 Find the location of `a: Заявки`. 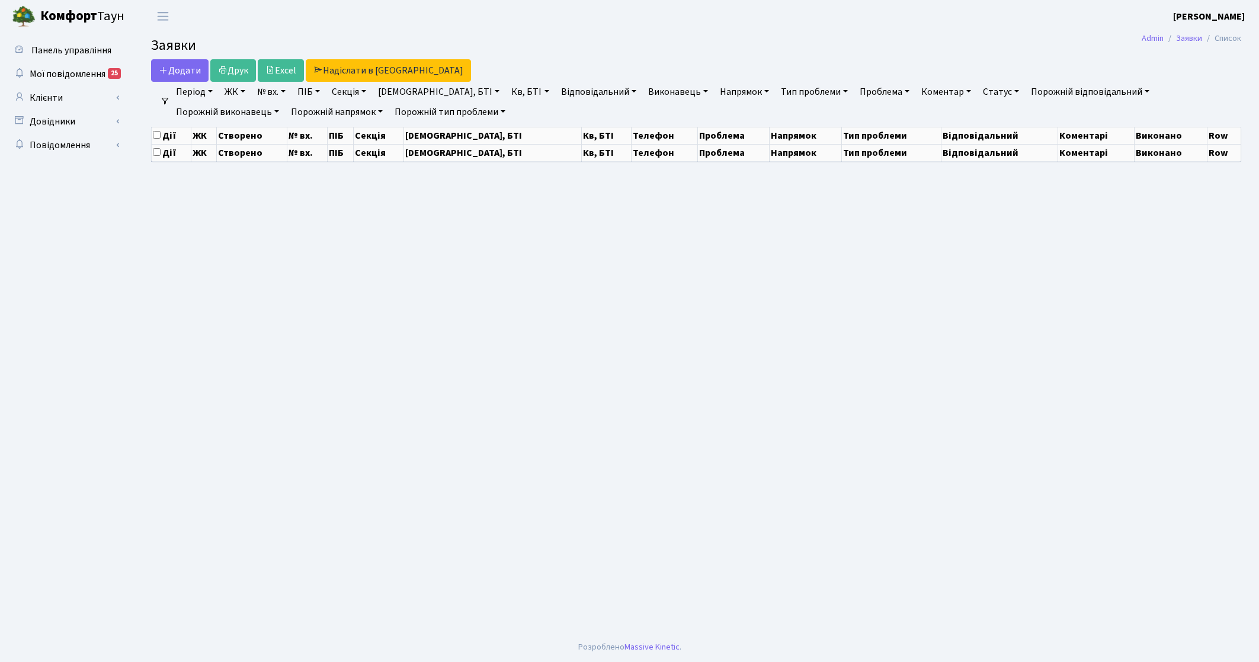

a: Заявки is located at coordinates (1189, 38).